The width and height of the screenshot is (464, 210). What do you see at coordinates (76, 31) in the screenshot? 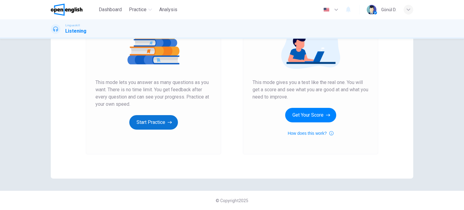
I see `h1: Listening` at bounding box center [76, 31].